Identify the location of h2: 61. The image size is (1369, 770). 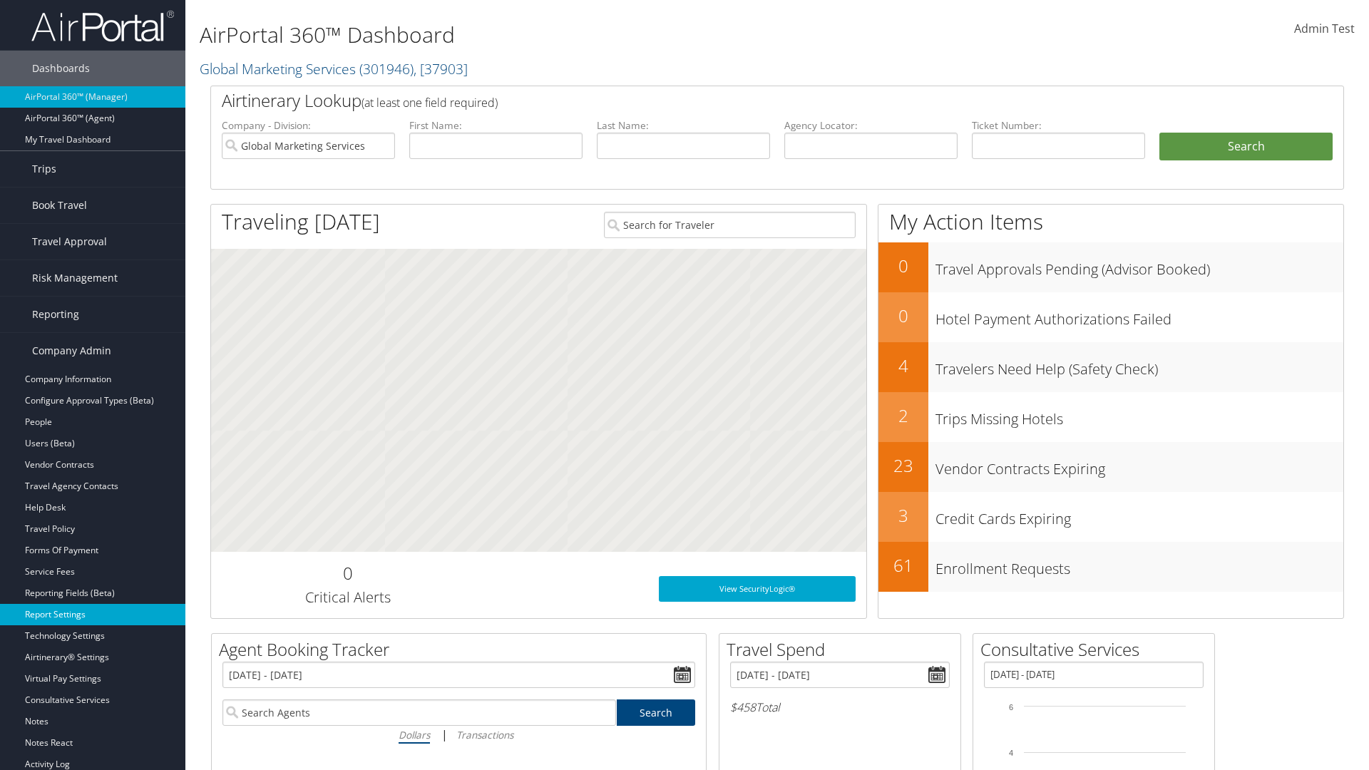
(903, 565).